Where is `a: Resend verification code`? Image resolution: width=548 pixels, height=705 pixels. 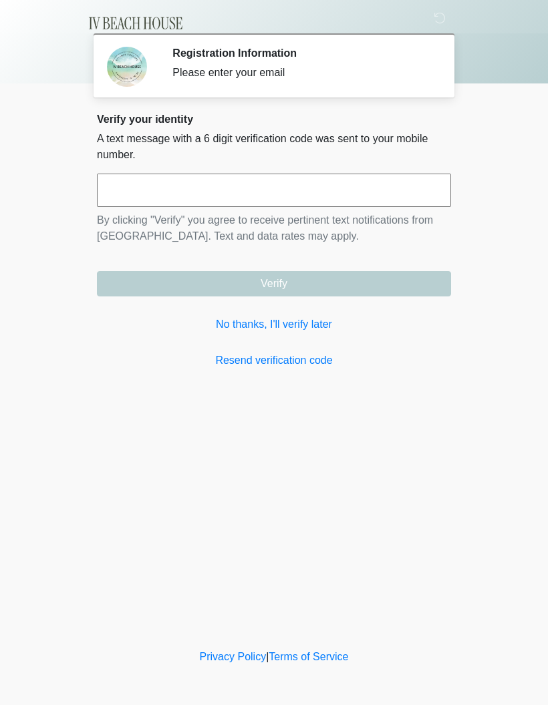 a: Resend verification code is located at coordinates (274, 361).